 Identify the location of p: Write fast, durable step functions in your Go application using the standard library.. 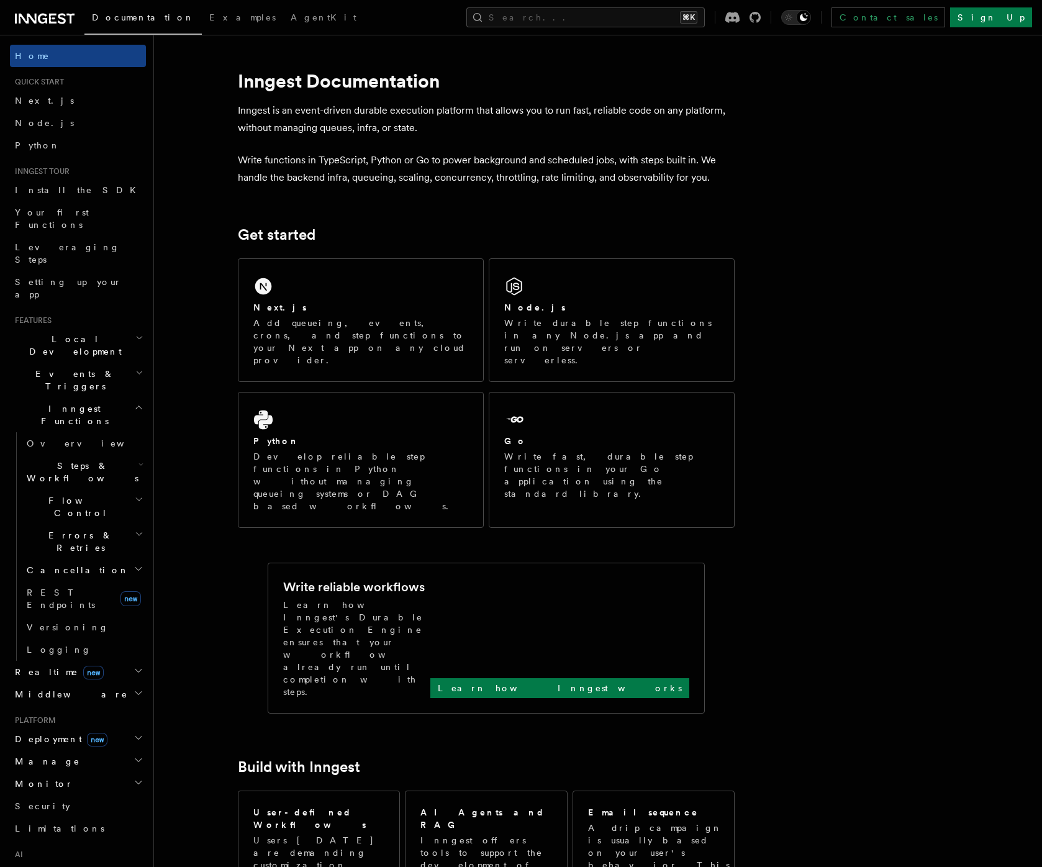
(612, 475).